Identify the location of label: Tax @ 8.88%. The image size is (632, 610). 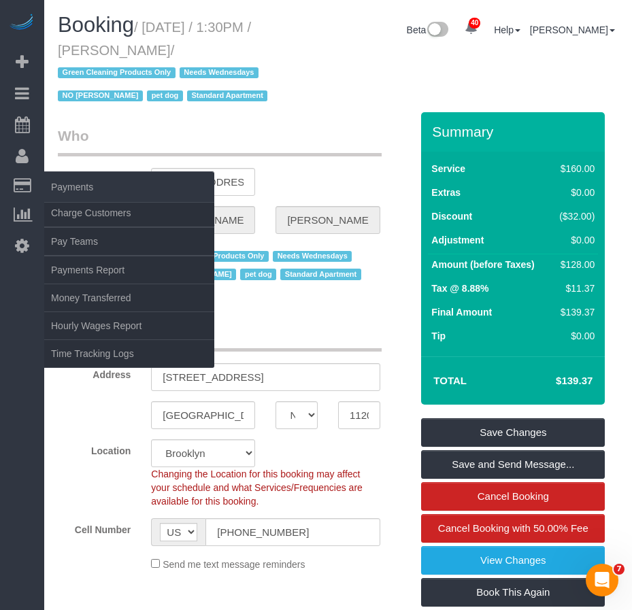
(460, 288).